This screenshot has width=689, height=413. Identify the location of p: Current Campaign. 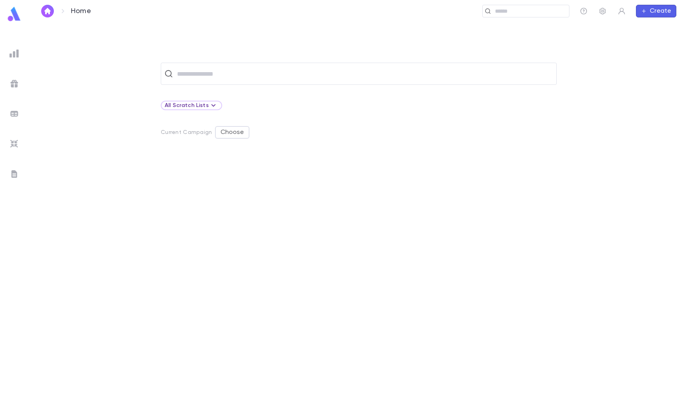
(186, 132).